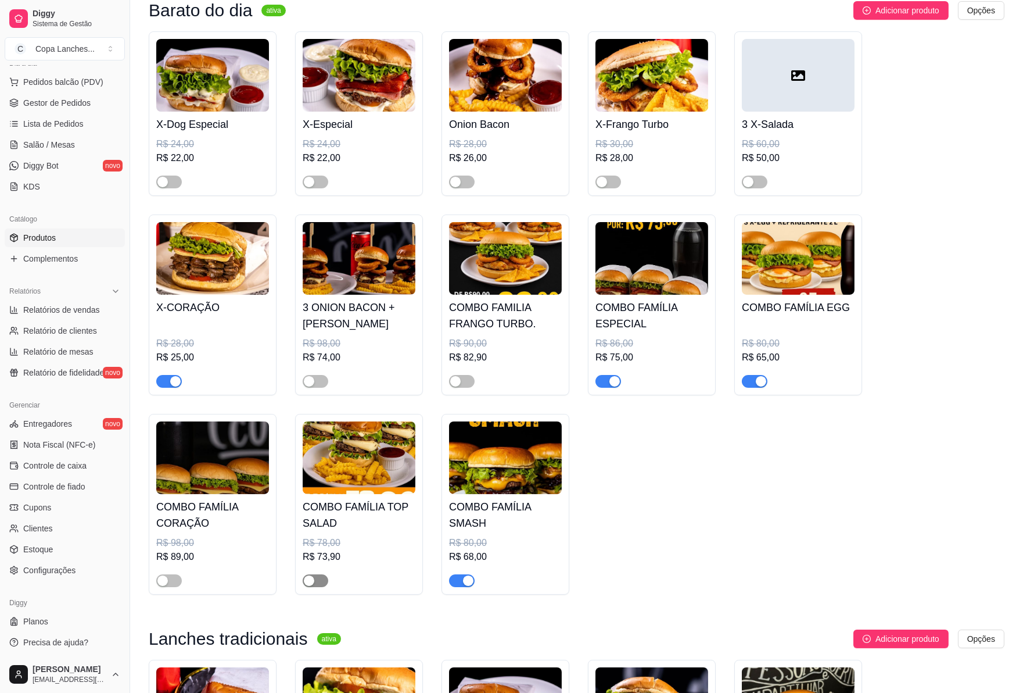  I want to click on span: Precisa de ajuda?, so click(56, 642).